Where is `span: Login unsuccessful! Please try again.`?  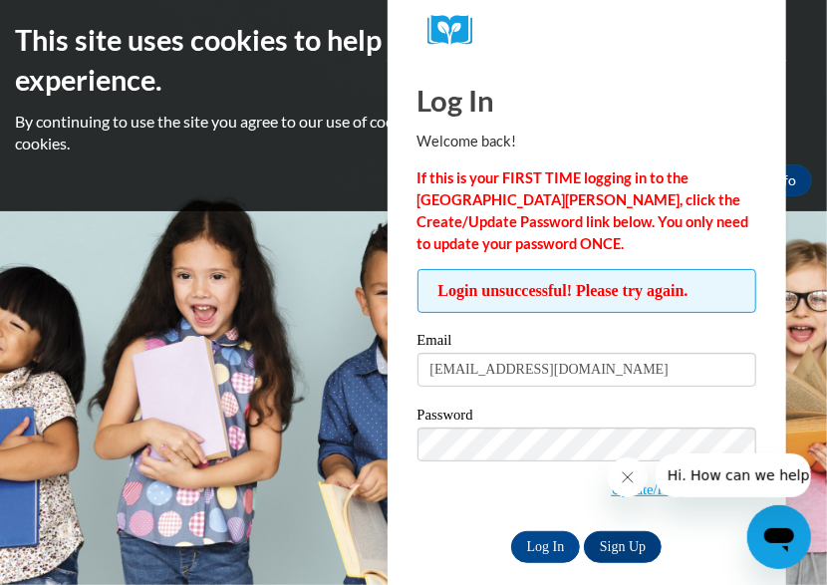
span: Login unsuccessful! Please try again. is located at coordinates (587, 291).